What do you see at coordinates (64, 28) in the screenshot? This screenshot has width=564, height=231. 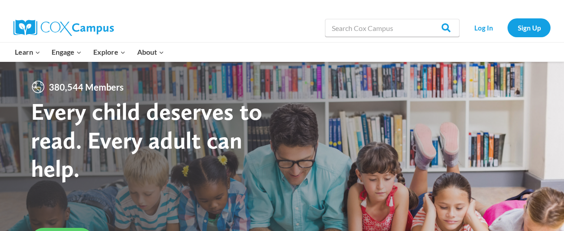 I see `img: Cox Campus` at bounding box center [64, 28].